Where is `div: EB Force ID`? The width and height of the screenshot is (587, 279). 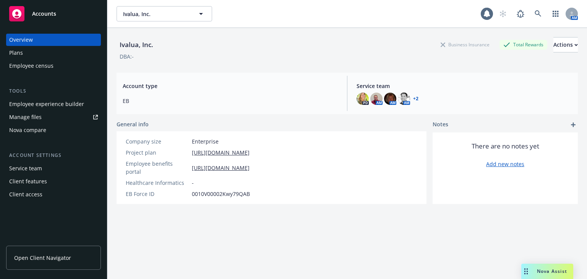
div: EB Force ID is located at coordinates (157, 193).